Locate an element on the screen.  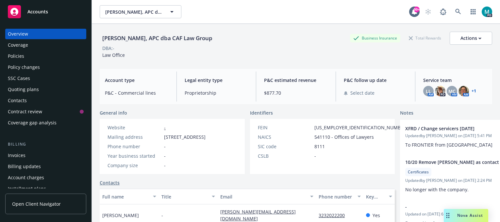
div: Account charges is located at coordinates (26, 178).